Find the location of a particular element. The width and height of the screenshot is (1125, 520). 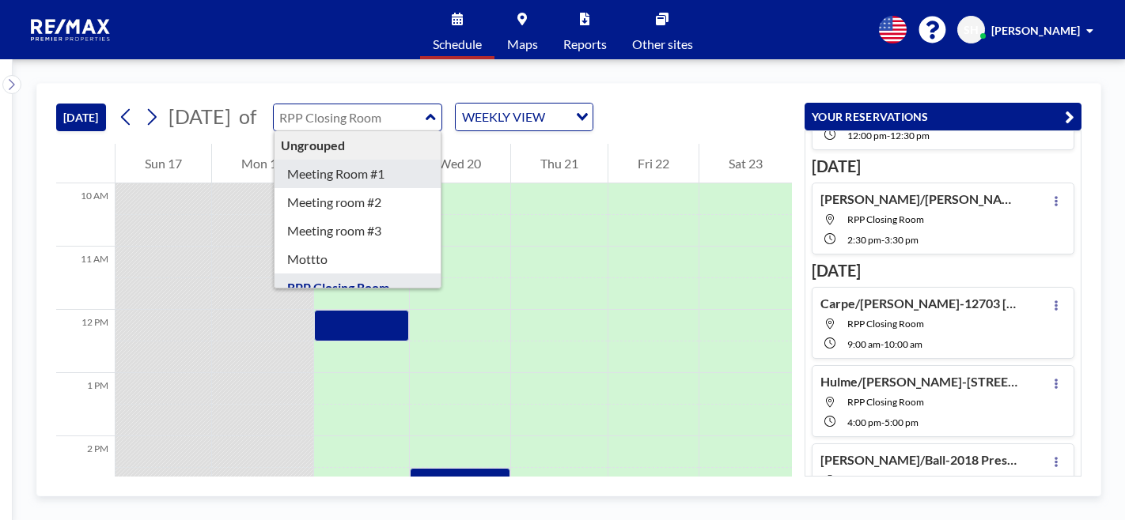

span: Reports is located at coordinates (584, 44).